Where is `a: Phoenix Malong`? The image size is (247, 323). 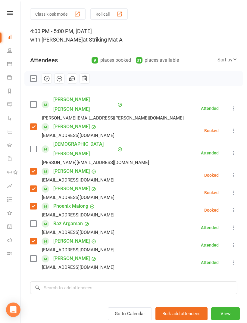 a: Phoenix Malong is located at coordinates (71, 206).